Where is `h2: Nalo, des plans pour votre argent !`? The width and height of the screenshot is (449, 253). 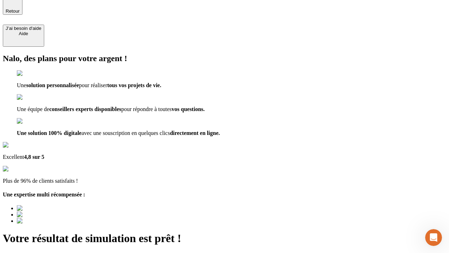
h2: Nalo, des plans pour votre argent ! is located at coordinates (225, 58).